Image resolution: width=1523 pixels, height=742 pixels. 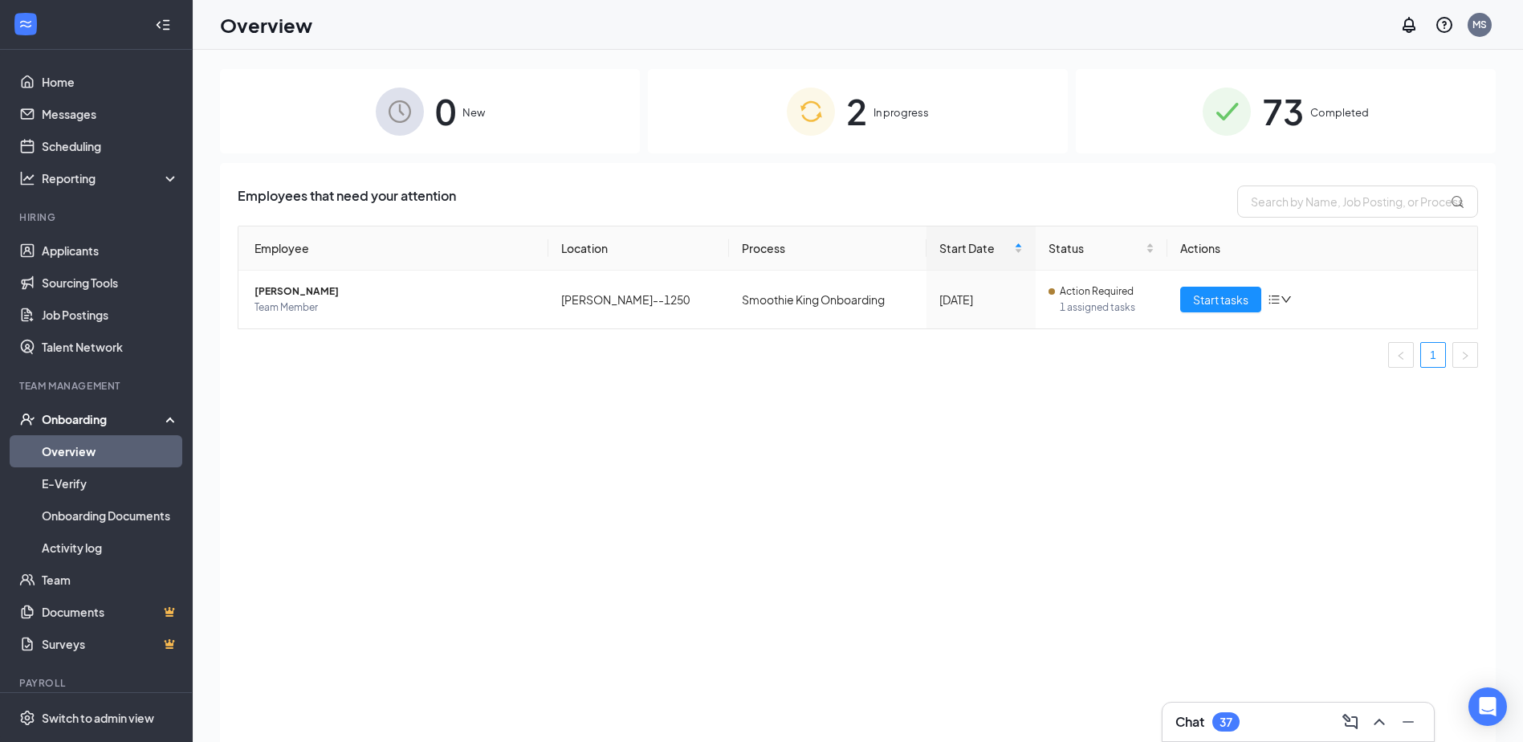 I want to click on a: Applicants, so click(x=110, y=251).